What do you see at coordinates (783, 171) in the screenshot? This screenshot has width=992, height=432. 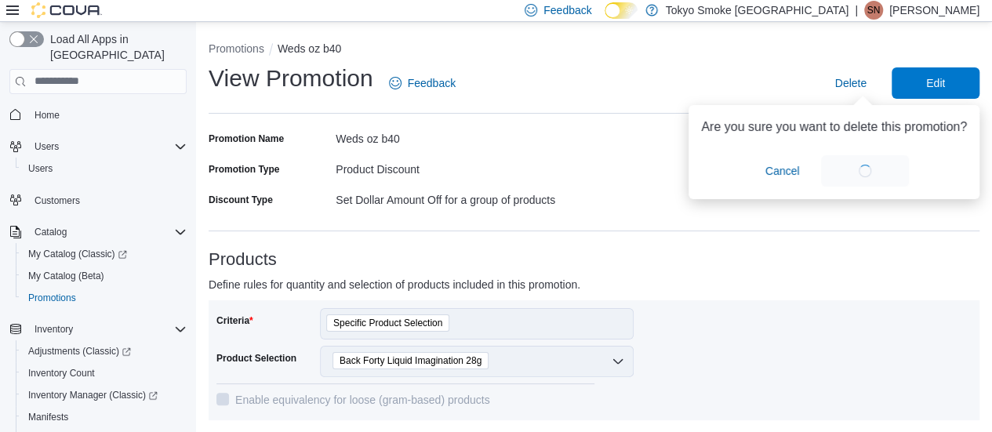 I see `button: Cancel` at bounding box center [783, 171].